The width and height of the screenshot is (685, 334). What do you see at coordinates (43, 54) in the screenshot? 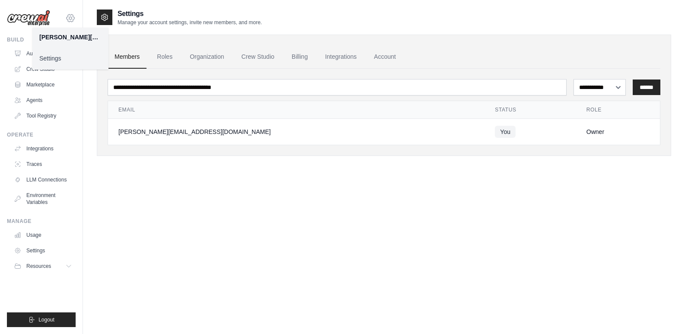
I see `a: Automations` at bounding box center [43, 54].